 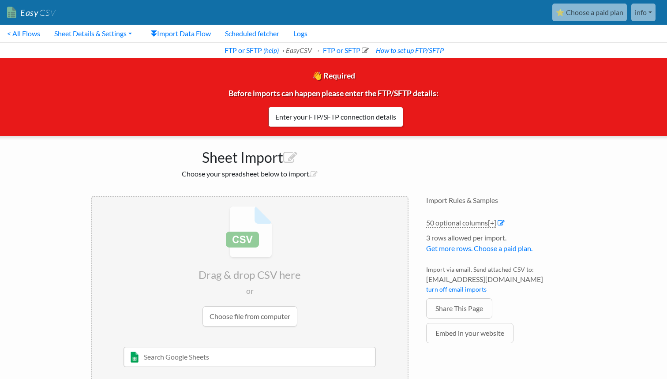 What do you see at coordinates (250, 155) in the screenshot?
I see `h1: Sheet Import` at bounding box center [250, 155].